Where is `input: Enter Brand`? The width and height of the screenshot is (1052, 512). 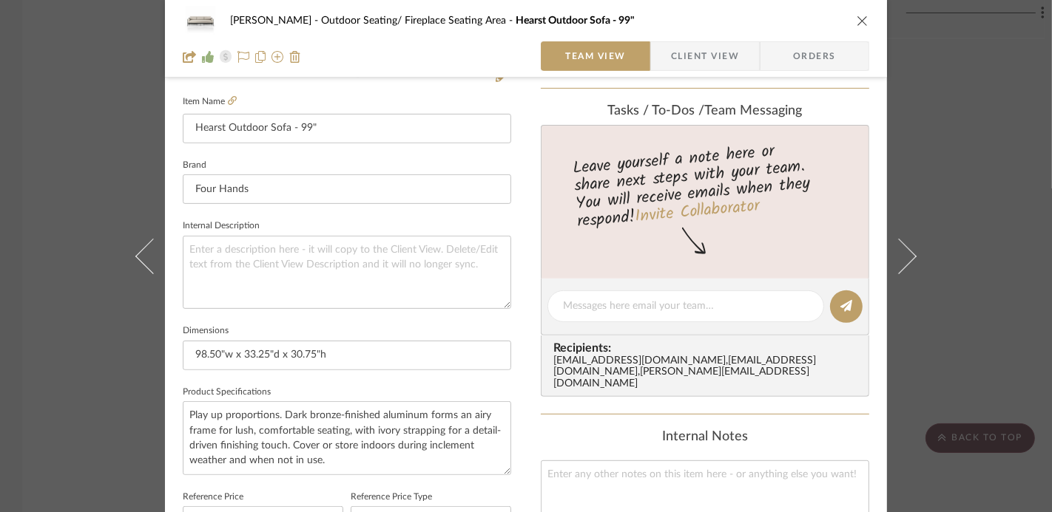 input: Enter Brand is located at coordinates (347, 189).